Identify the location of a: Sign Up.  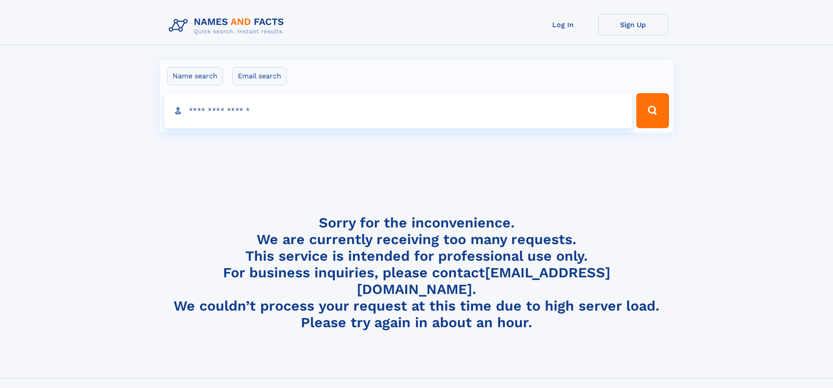
(633, 24).